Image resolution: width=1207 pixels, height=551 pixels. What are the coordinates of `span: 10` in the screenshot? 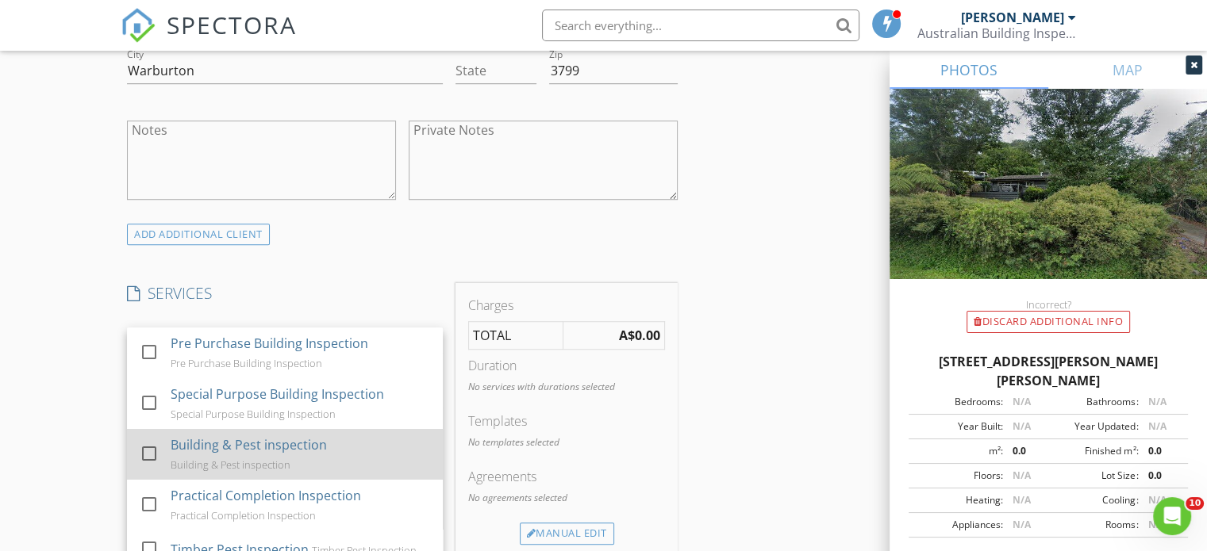 It's located at (1194, 504).